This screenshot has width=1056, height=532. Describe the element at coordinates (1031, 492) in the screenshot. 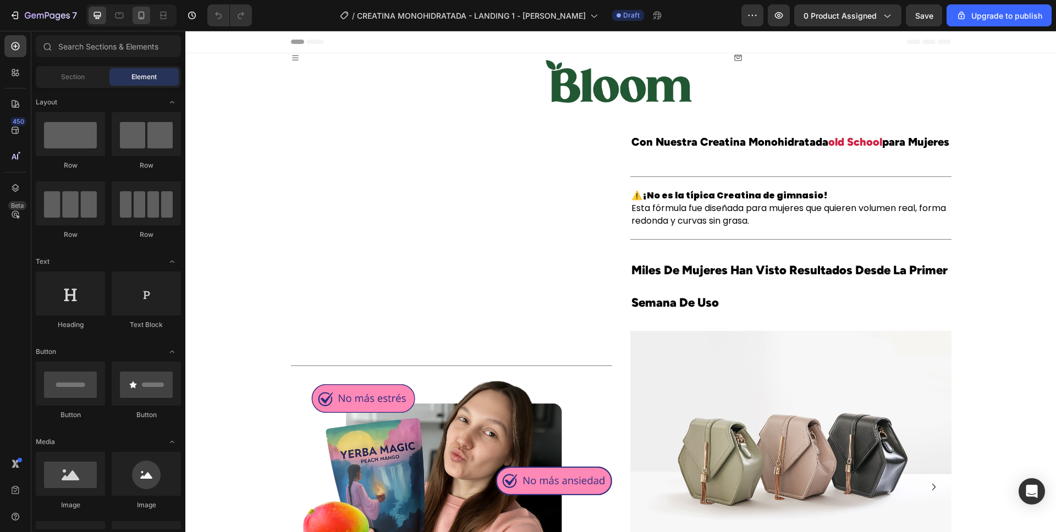

I see `div: Open Intercom Messenger` at that location.